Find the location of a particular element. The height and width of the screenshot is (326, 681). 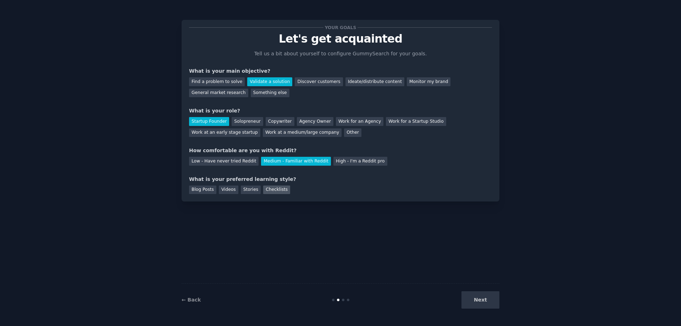

div: General market research is located at coordinates (219, 93).